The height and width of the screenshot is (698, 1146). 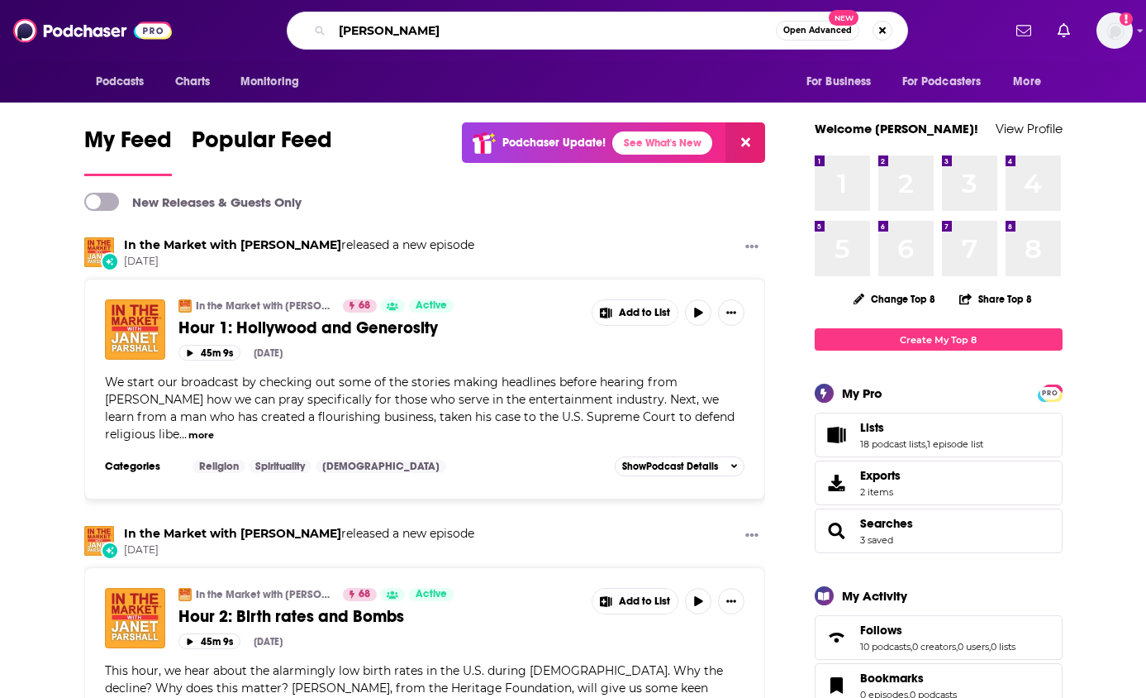 What do you see at coordinates (1027, 82) in the screenshot?
I see `span: More` at bounding box center [1027, 82].